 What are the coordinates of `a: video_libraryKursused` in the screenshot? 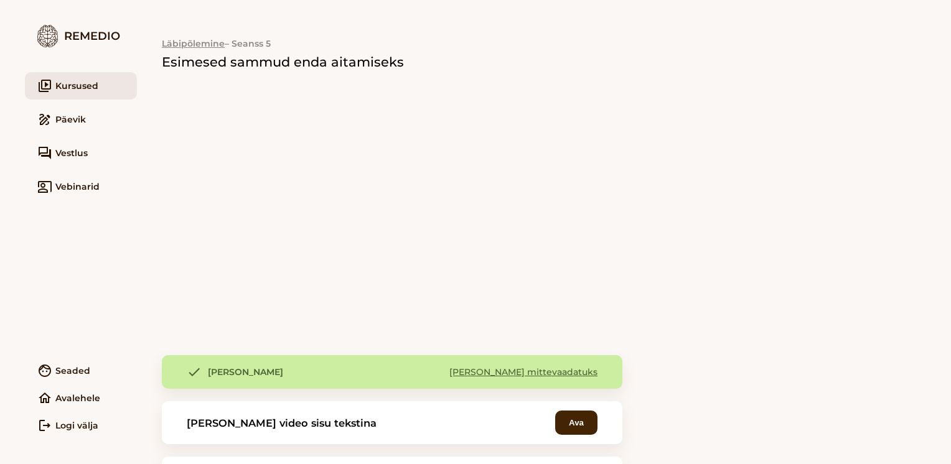 It's located at (81, 86).